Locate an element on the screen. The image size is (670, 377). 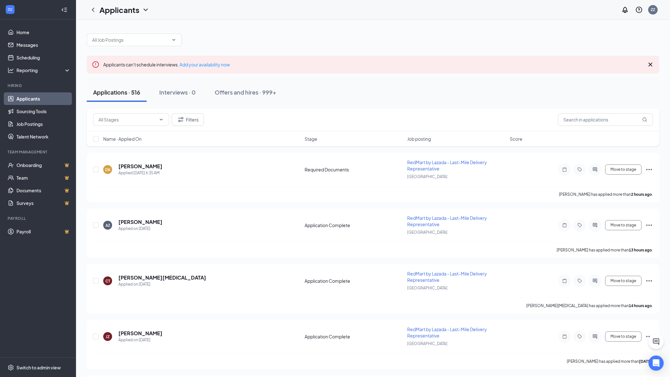
h1: Applicants is located at coordinates (119, 10).